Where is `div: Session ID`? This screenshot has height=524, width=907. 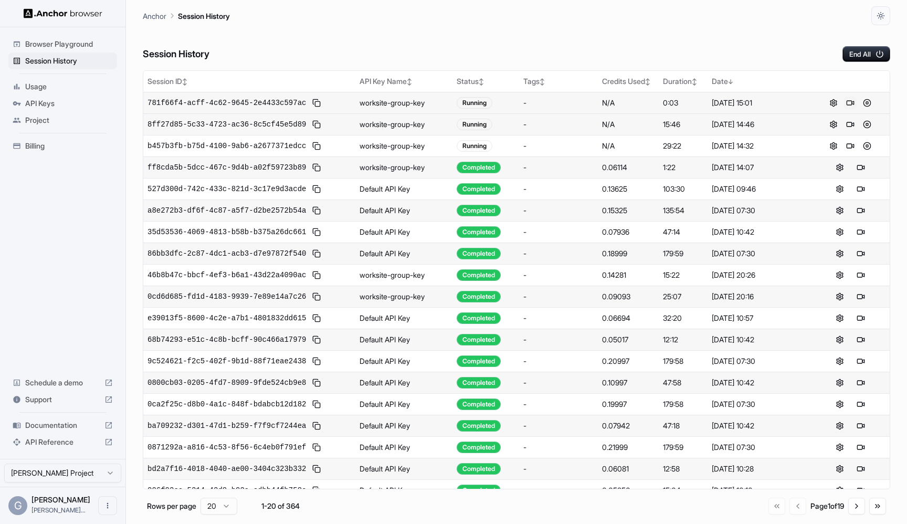 div: Session ID is located at coordinates (249, 81).